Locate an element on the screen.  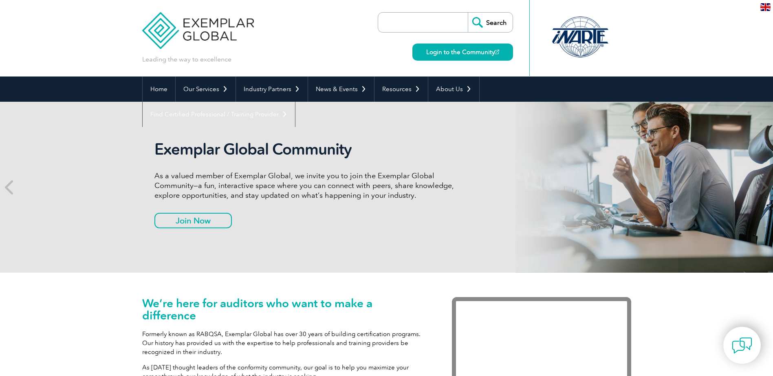
a: Login to the Community is located at coordinates (462, 52).